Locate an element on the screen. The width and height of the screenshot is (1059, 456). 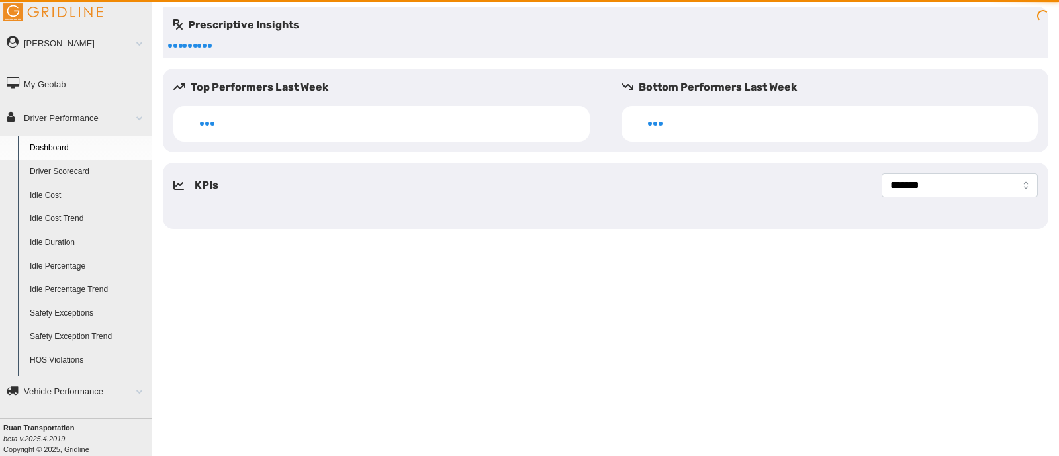
a: Dashboard is located at coordinates (88, 148).